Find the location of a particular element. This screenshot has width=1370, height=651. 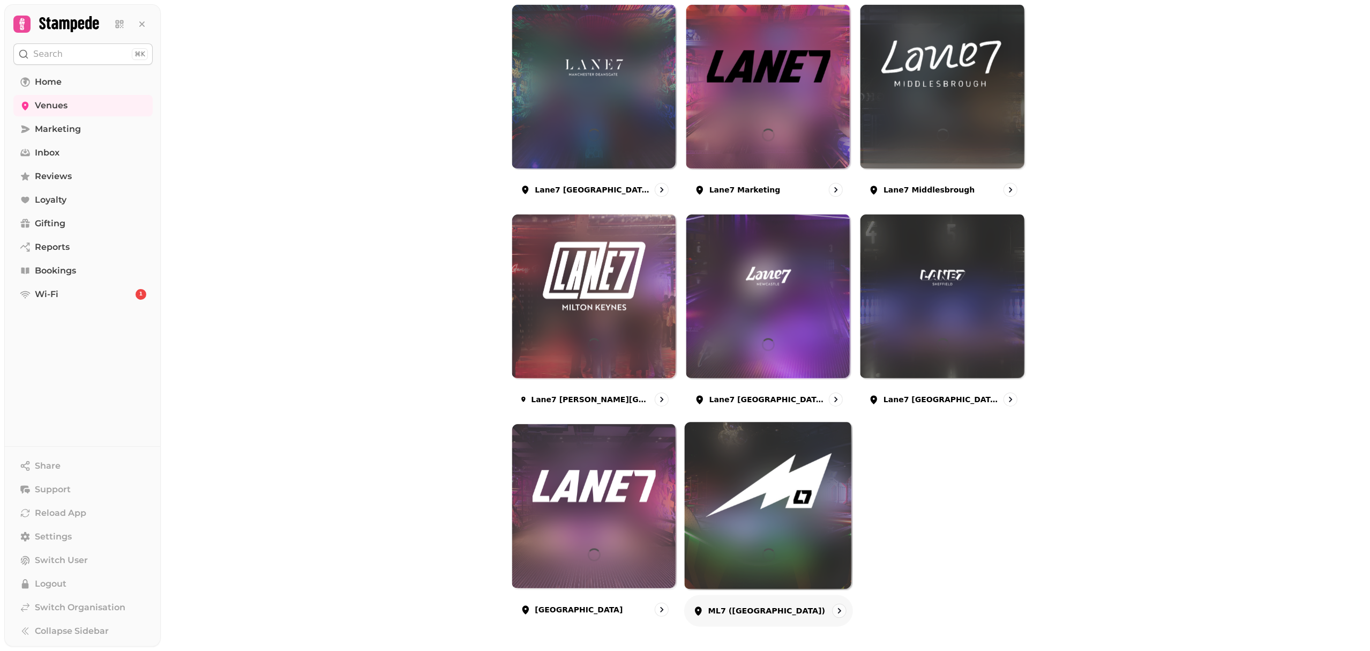

img: Lane7 Newcastle is located at coordinates (768, 276).